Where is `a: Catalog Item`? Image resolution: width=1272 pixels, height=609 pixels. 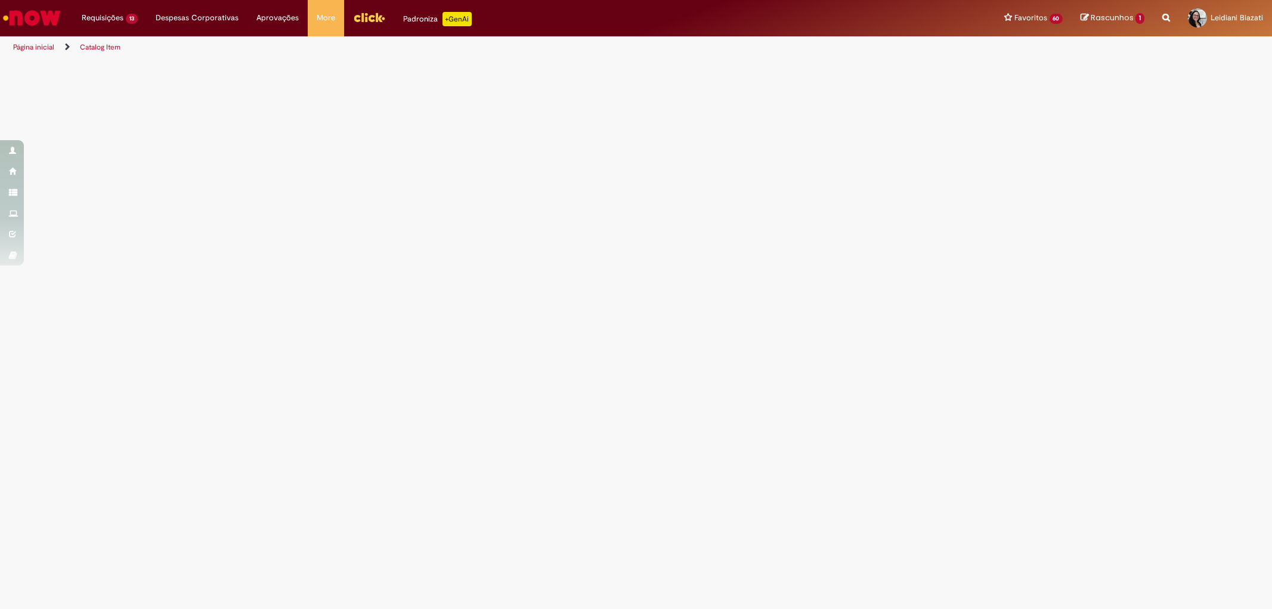 a: Catalog Item is located at coordinates (100, 47).